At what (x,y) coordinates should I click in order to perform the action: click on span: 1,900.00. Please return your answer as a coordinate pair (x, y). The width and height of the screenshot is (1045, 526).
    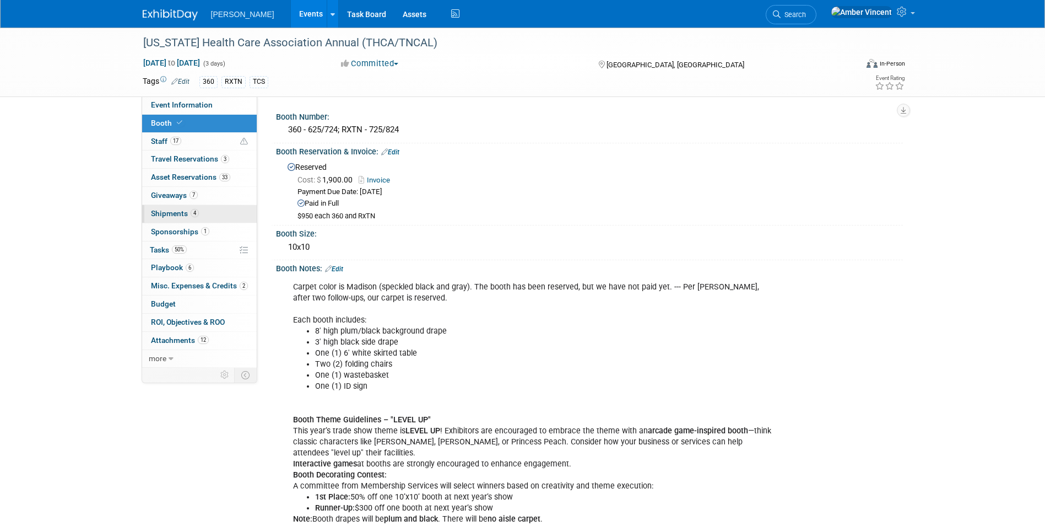
    Looking at the image, I should click on (327, 180).